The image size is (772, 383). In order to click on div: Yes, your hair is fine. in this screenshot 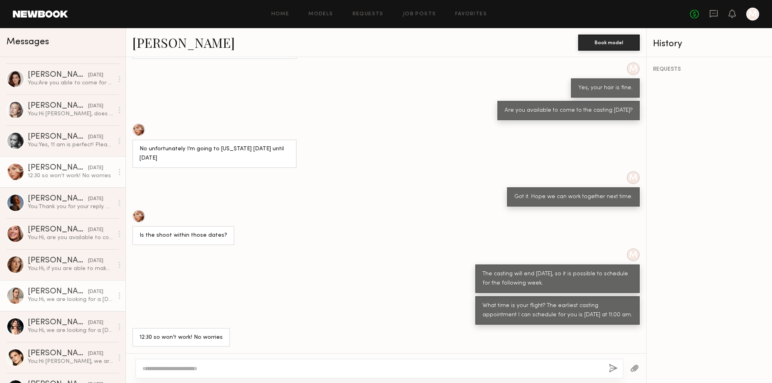, I will do `click(605, 88)`.